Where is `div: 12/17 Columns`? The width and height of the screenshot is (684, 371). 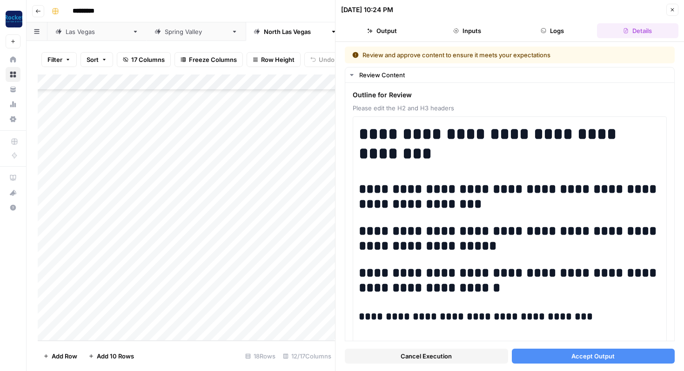 div: 12/17 Columns is located at coordinates (307, 356).